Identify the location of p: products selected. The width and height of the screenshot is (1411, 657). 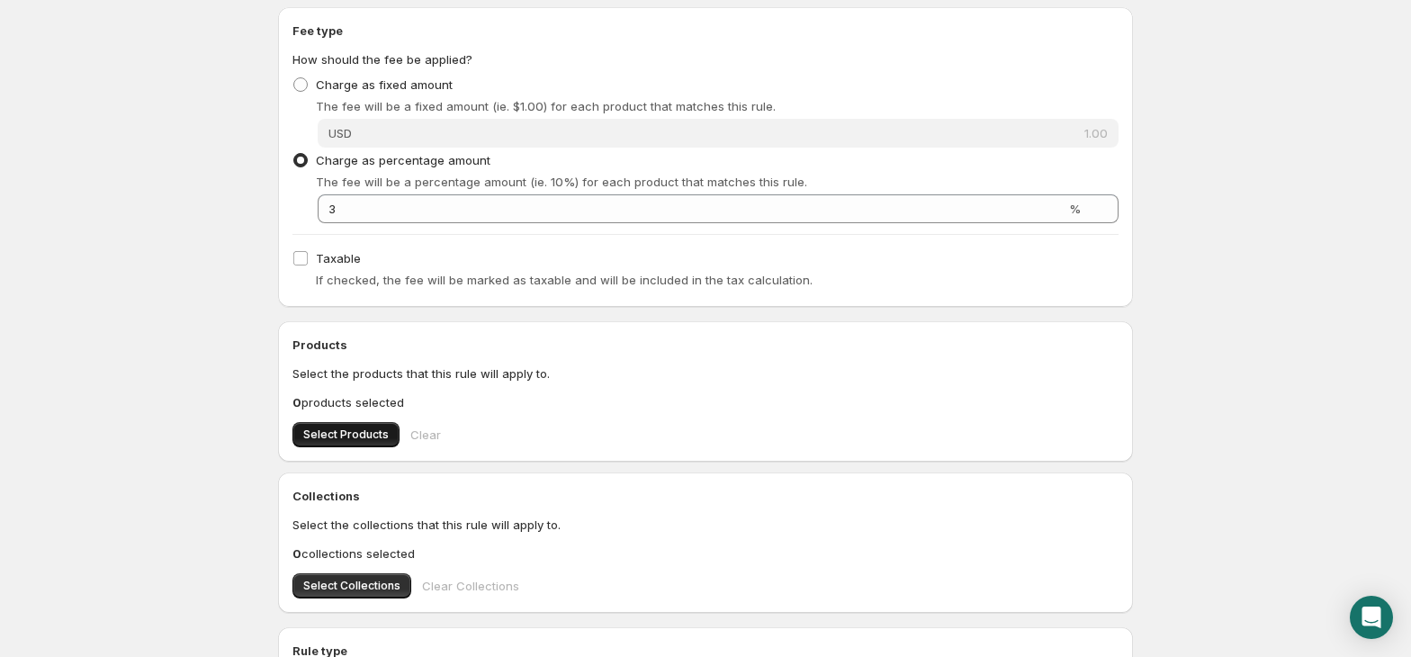
(705, 402).